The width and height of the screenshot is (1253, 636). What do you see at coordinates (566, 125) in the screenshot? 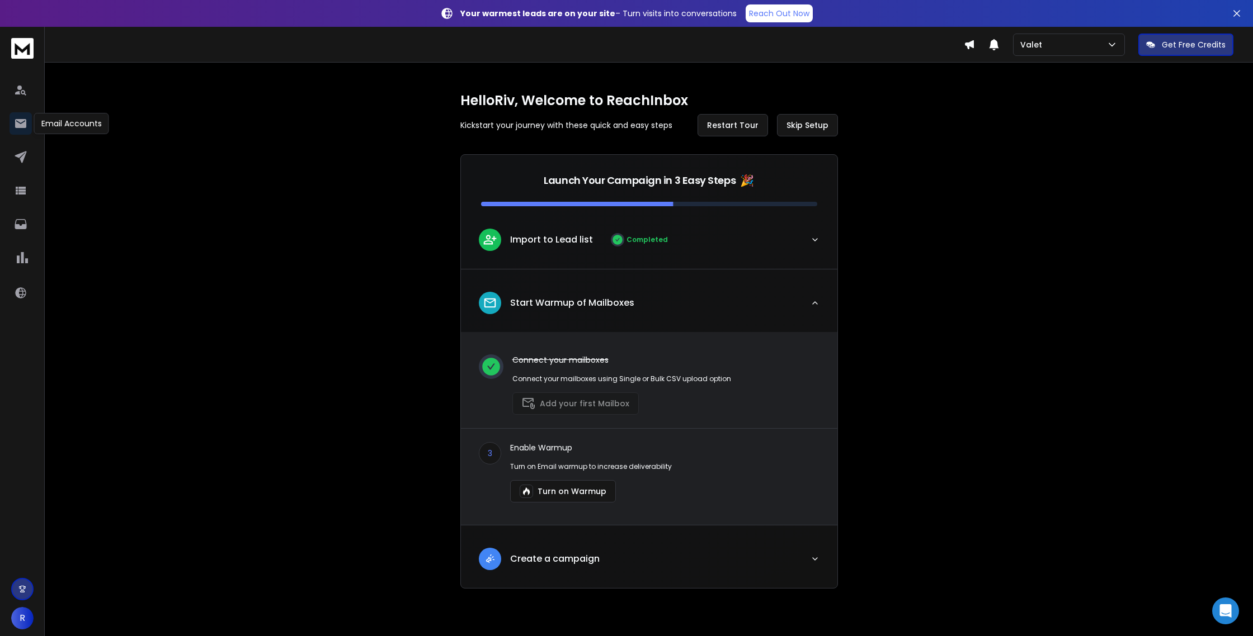
I see `p: Kickstart your journey with these quick and easy steps` at bounding box center [566, 125].